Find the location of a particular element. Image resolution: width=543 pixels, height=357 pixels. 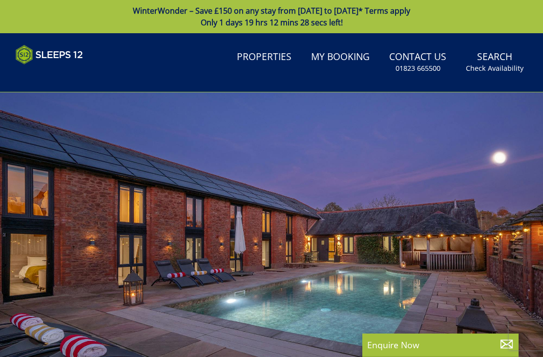

small: Check Availability is located at coordinates (495, 68).